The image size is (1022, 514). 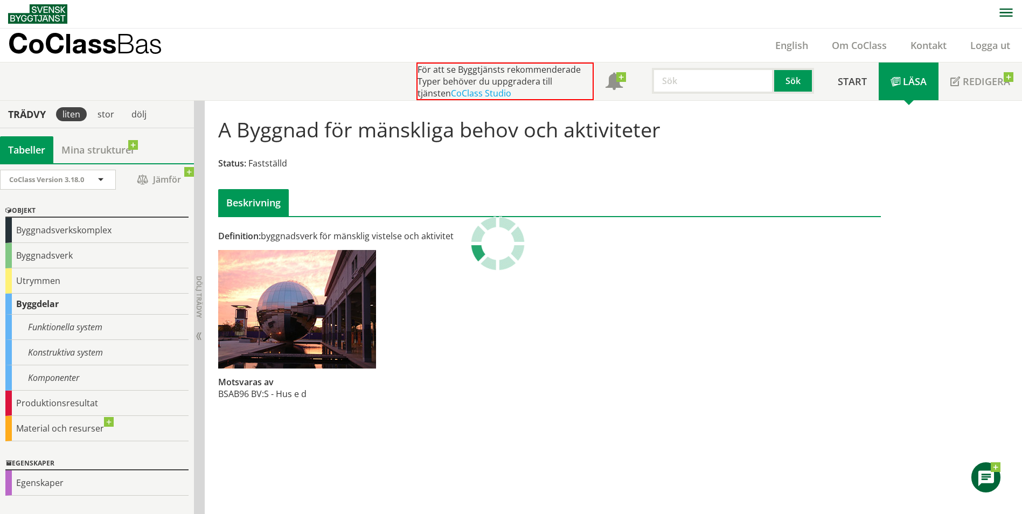 I want to click on div: Trädvy, so click(x=27, y=114).